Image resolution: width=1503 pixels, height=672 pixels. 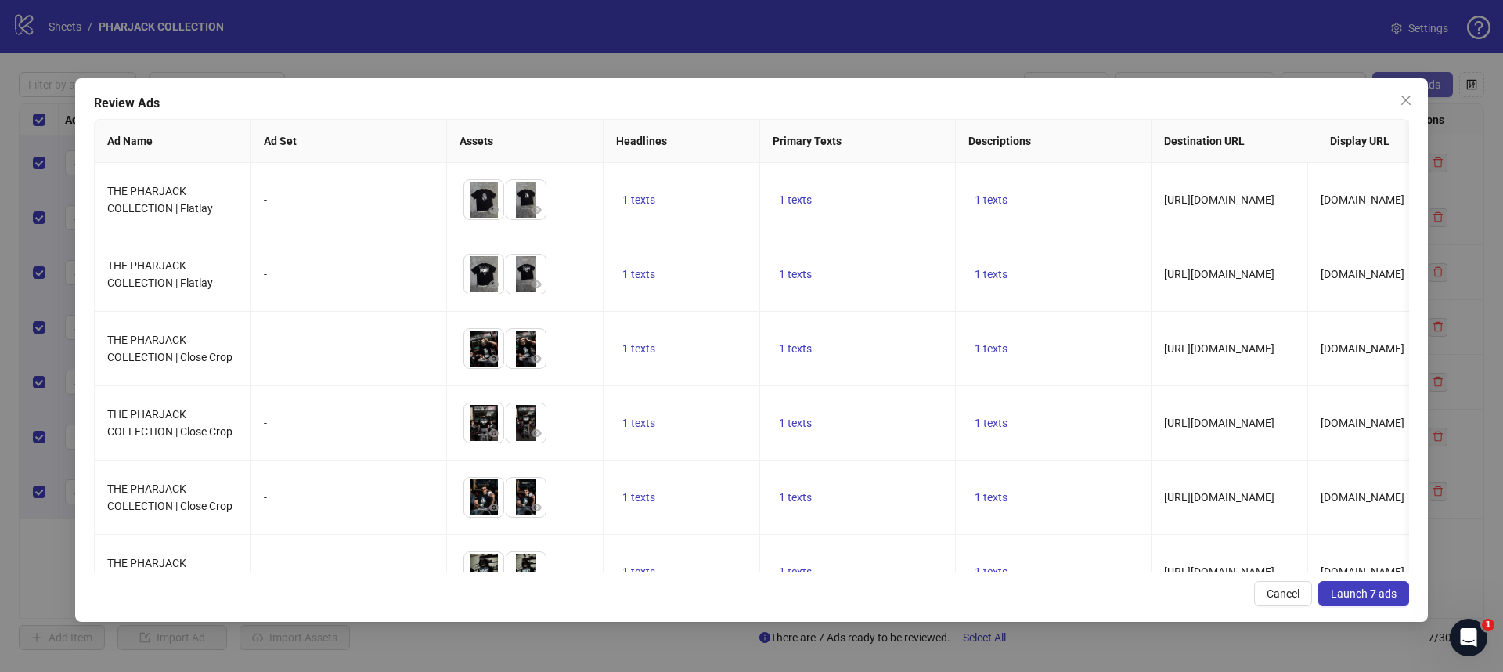 I want to click on button: Launch 7 ads, so click(x=1364, y=593).